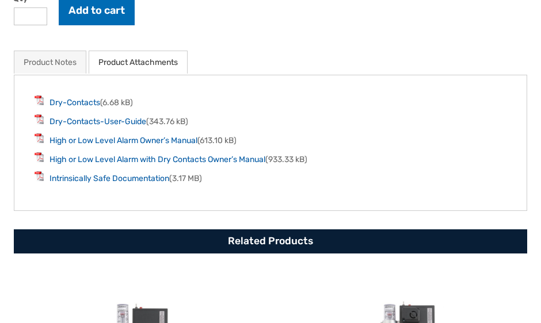 The height and width of the screenshot is (323, 541). I want to click on a: Product Notes, so click(50, 62).